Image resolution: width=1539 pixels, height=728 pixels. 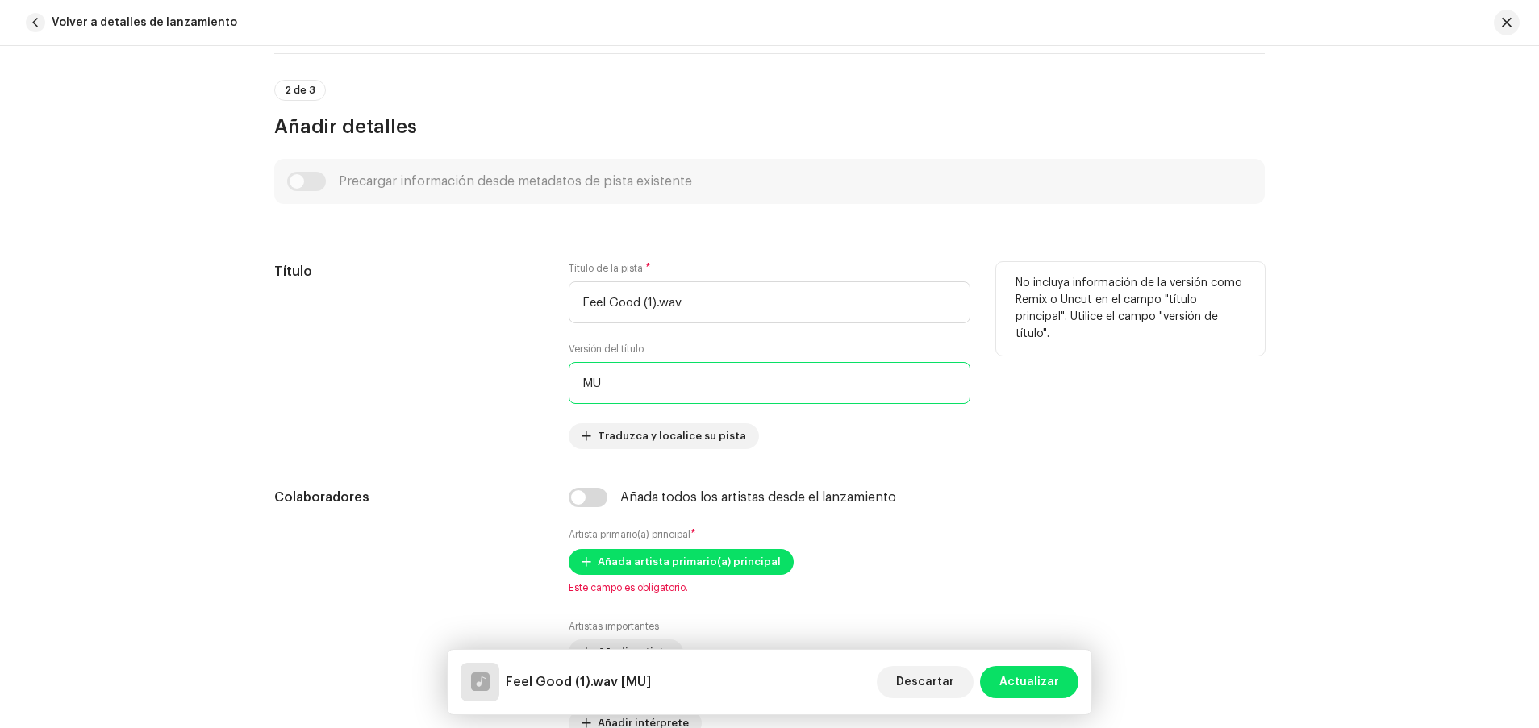 What do you see at coordinates (1029, 682) in the screenshot?
I see `button: Actualizar` at bounding box center [1029, 682].